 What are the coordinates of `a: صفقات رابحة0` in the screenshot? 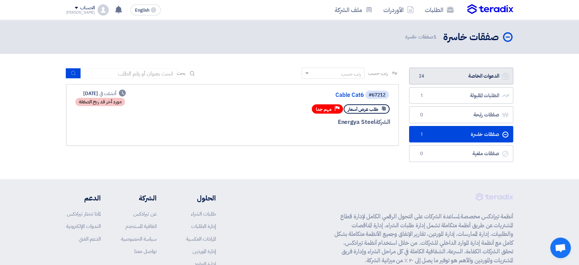 It's located at (462, 115).